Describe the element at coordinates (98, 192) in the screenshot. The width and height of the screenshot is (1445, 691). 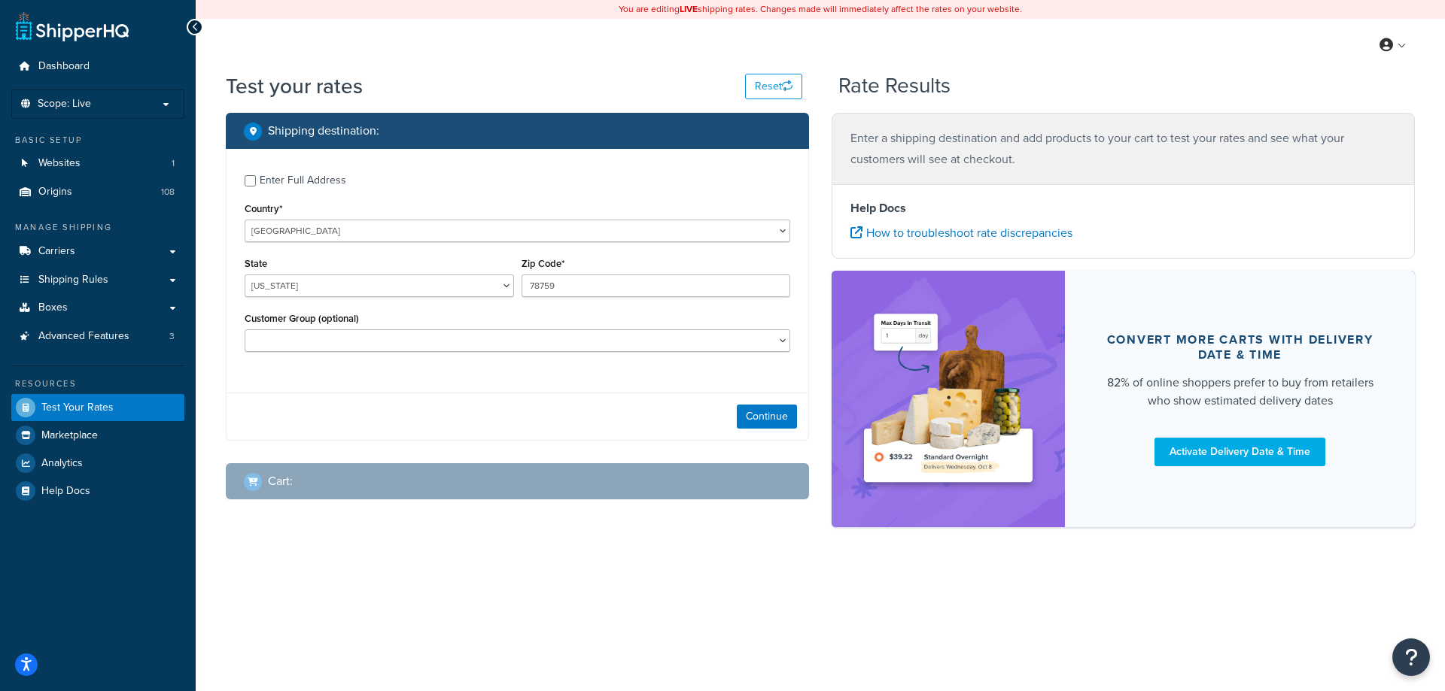
I see `a: Origins108` at that location.